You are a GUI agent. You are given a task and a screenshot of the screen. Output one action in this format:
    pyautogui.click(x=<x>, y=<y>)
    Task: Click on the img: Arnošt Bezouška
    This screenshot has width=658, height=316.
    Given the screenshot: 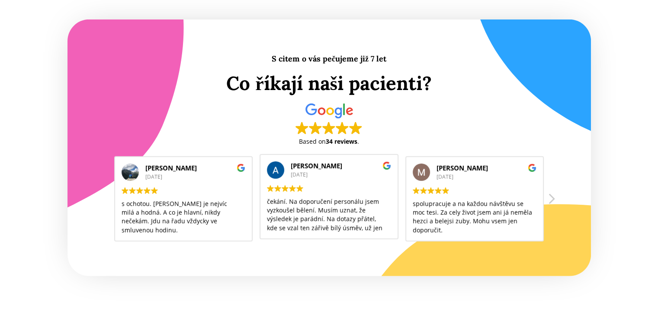 What is the action you would take?
    pyautogui.click(x=276, y=170)
    